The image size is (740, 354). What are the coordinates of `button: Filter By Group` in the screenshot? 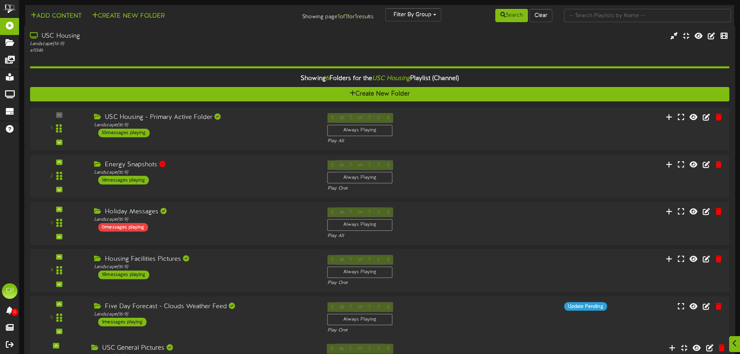 It's located at (413, 15).